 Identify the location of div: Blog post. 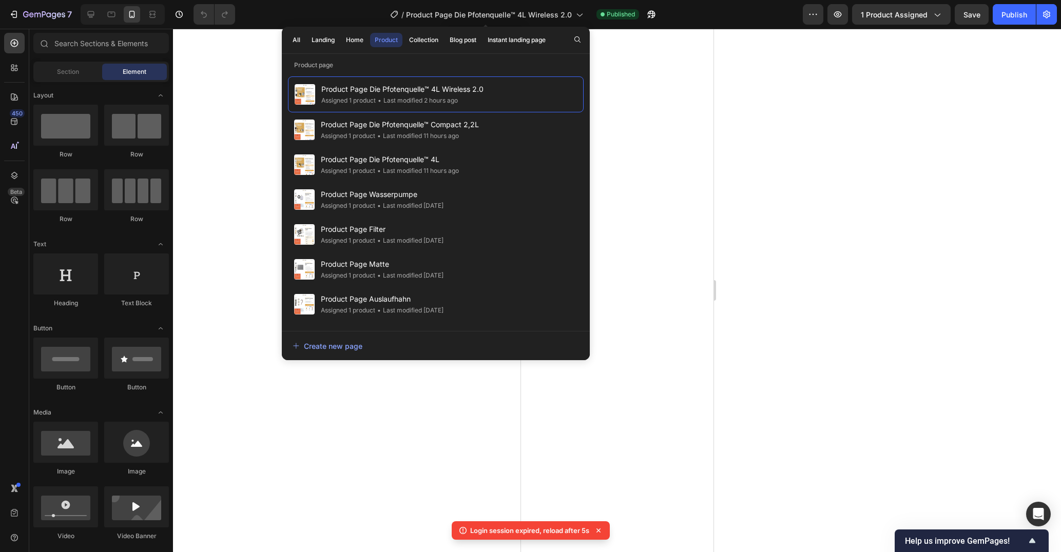
(463, 40).